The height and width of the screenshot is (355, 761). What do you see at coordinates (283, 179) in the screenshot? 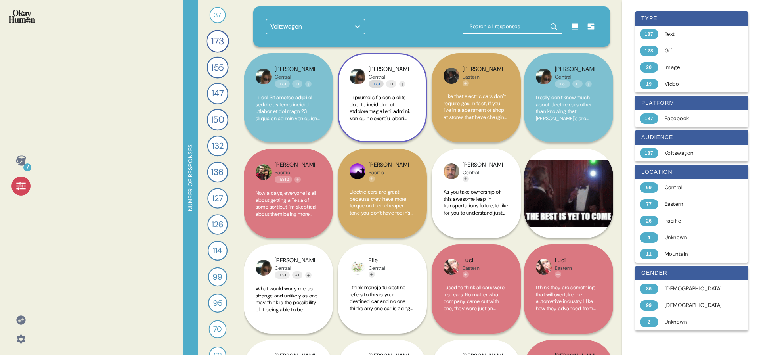
I see `a: Test2` at bounding box center [283, 179].